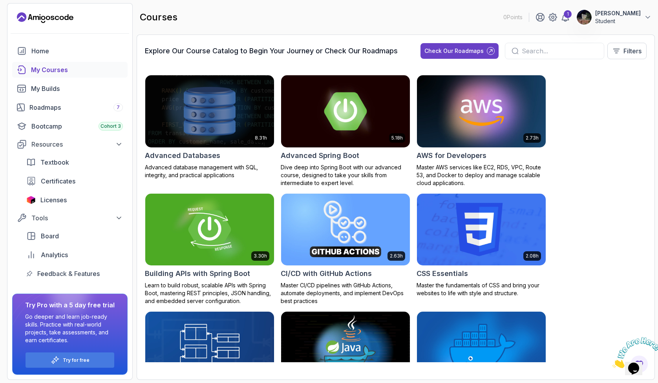 The image size is (658, 383). I want to click on div: Check Our Roadmaps, so click(454, 51).